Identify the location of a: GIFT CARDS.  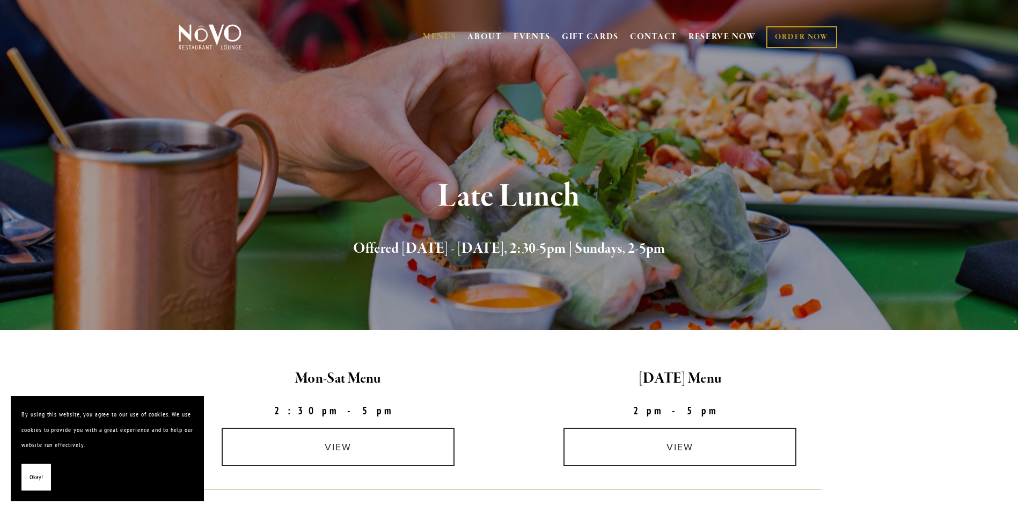
(590, 37).